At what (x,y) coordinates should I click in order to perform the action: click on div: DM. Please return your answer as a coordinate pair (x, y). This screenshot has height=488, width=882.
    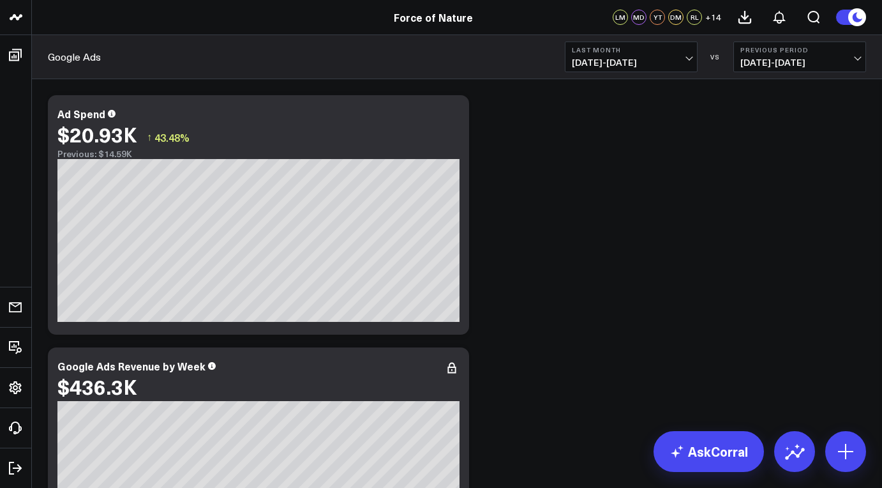
    Looking at the image, I should click on (676, 17).